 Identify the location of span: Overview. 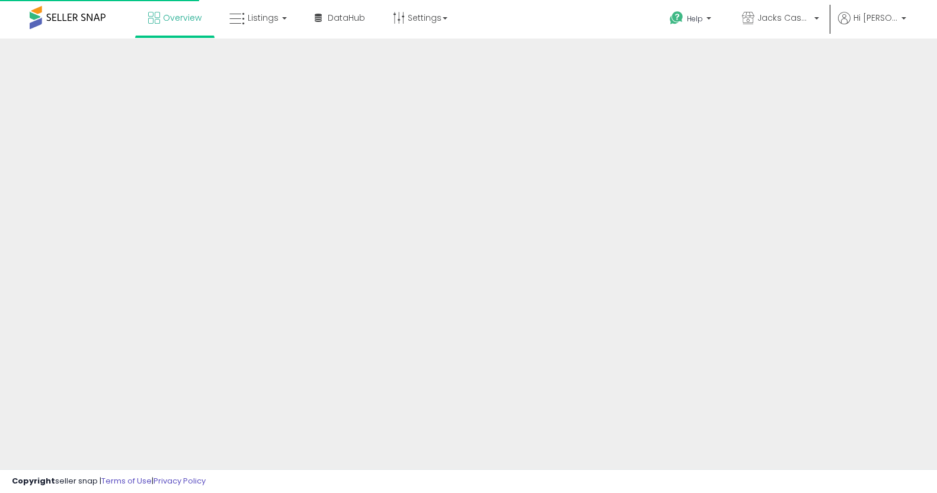
(182, 18).